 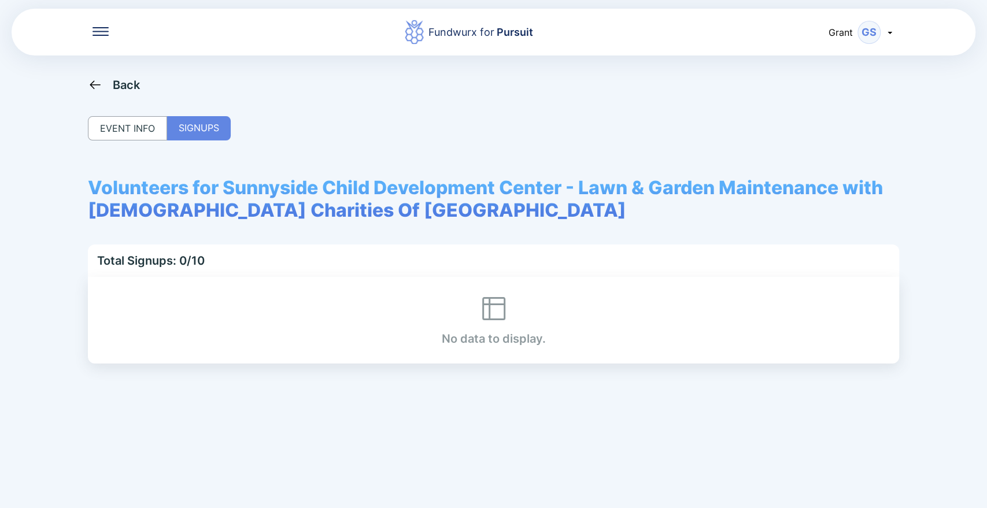 I want to click on div: Fundwurx for, so click(x=480, y=32).